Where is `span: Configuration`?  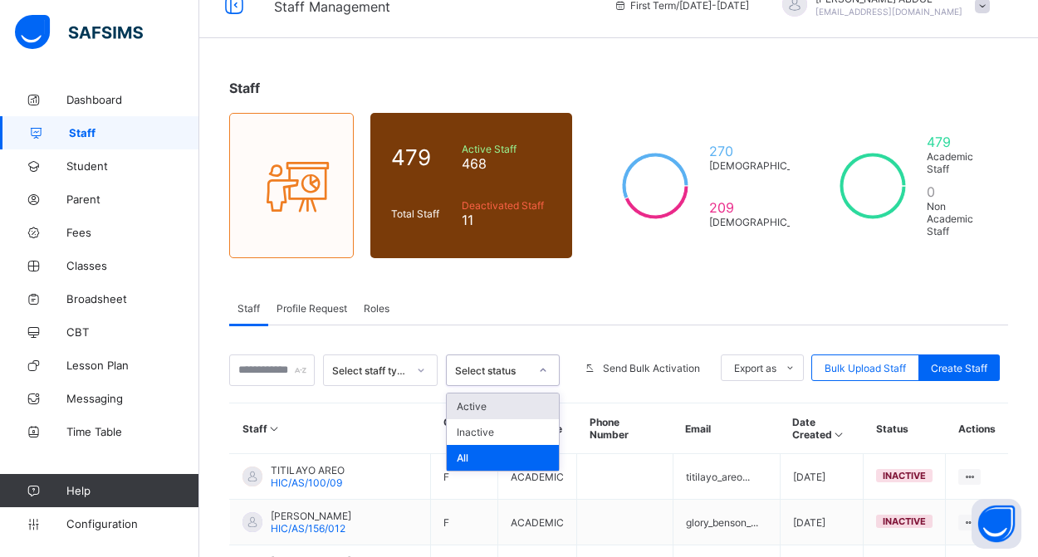 span: Configuration is located at coordinates (132, 524).